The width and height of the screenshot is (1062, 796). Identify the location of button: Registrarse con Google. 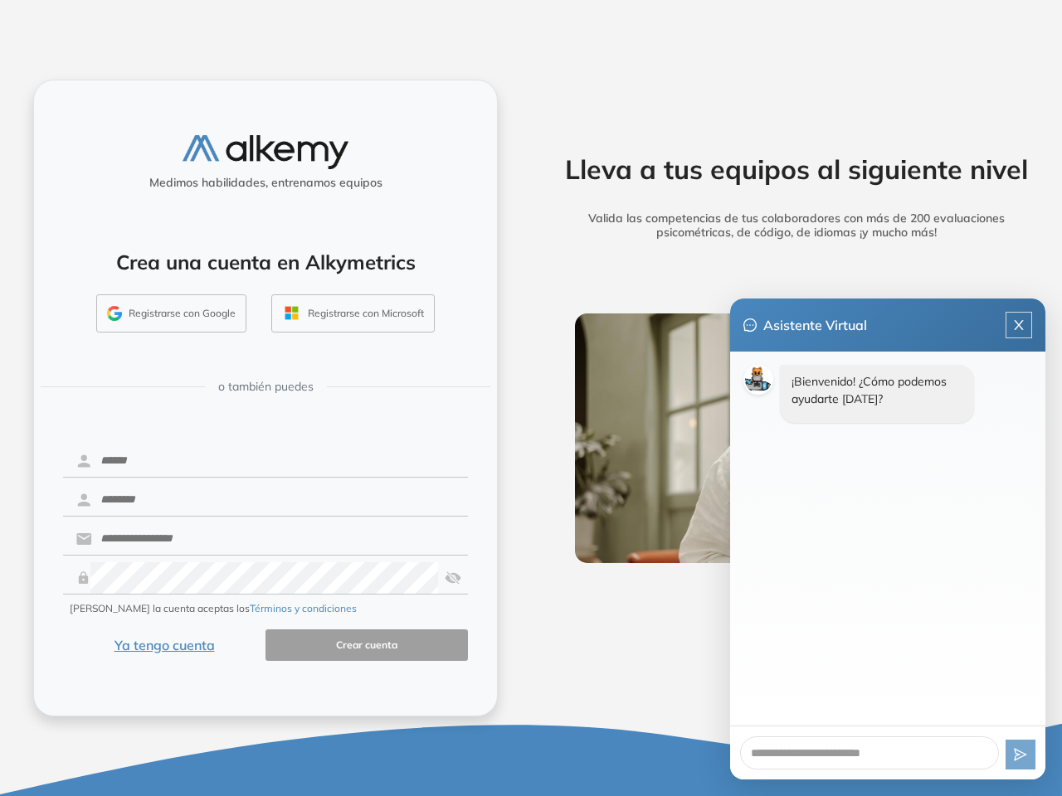
(171, 314).